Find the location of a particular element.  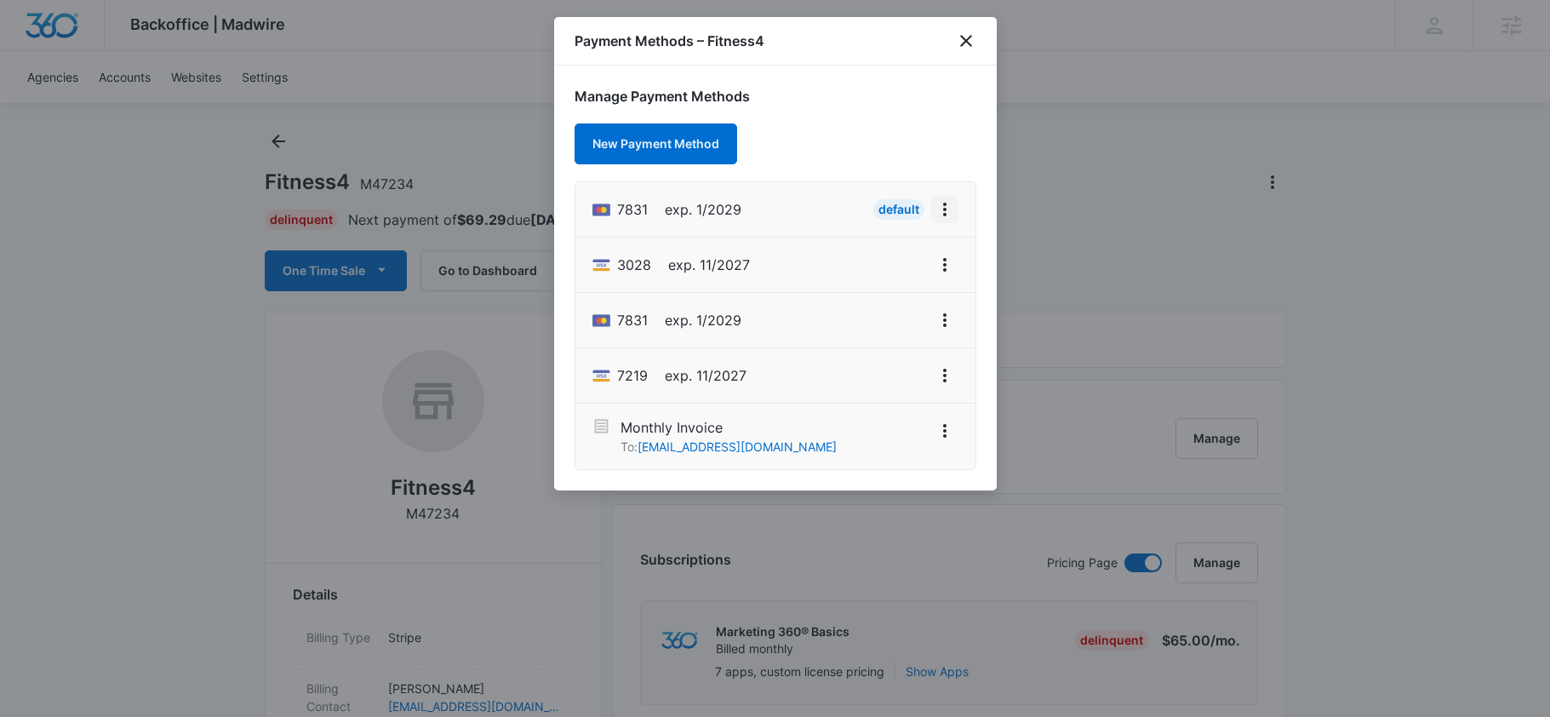

div: Default is located at coordinates (899, 209).